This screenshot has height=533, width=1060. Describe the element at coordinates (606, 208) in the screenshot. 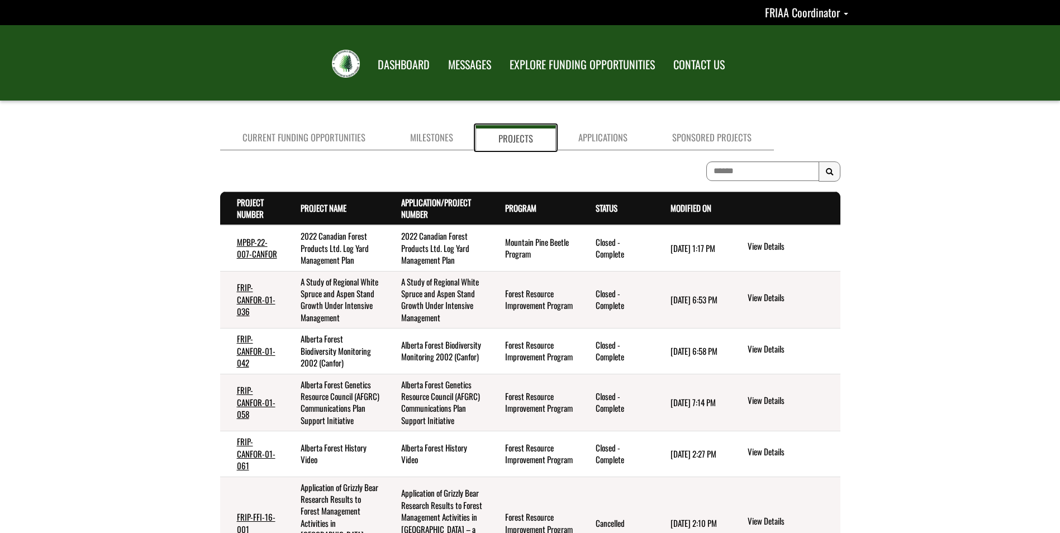

I see `a: Status` at that location.